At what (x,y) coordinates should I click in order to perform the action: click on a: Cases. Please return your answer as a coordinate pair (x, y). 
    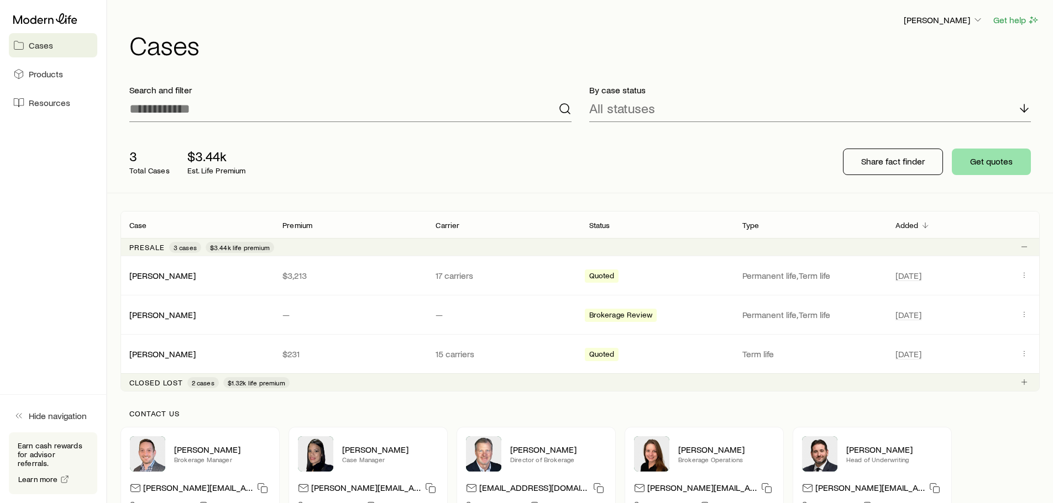
    Looking at the image, I should click on (53, 45).